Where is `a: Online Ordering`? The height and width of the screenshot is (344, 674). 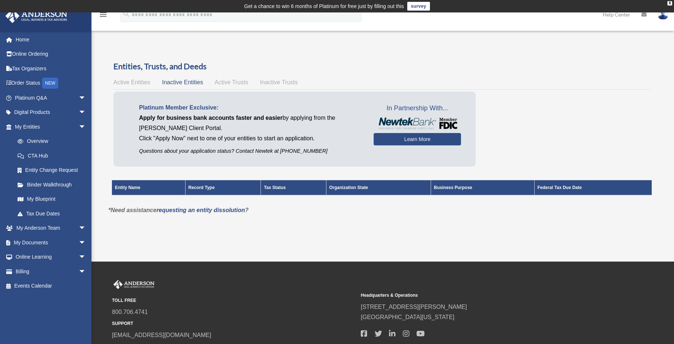
a: Online Ordering is located at coordinates (51, 54).